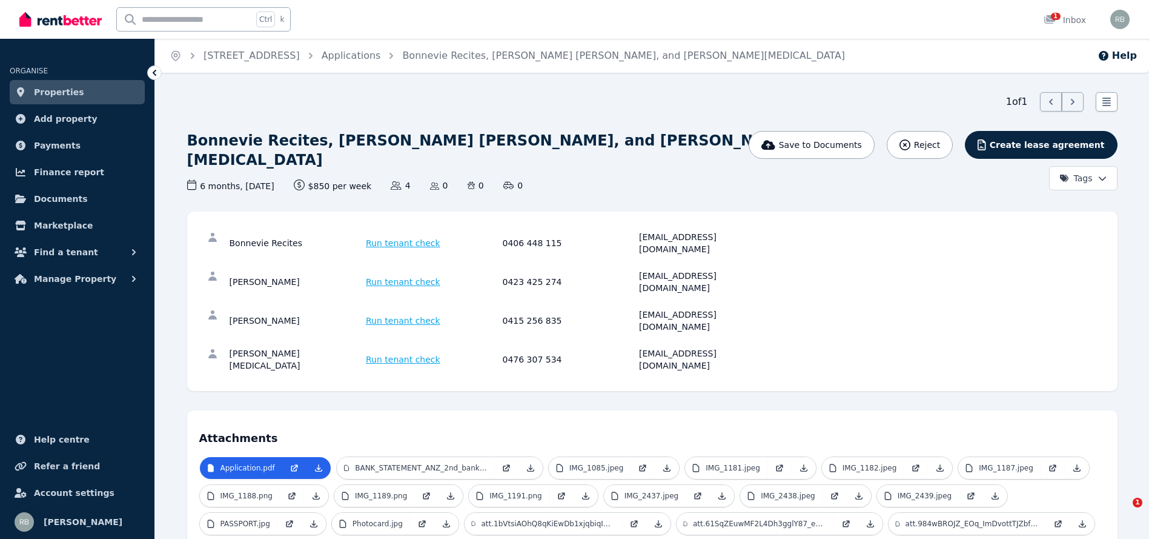 The width and height of the screenshot is (1149, 539). Describe the element at coordinates (421, 468) in the screenshot. I see `p: BANK_STATEMENT_ANZ_2nd_bank_account.jpg` at that location.